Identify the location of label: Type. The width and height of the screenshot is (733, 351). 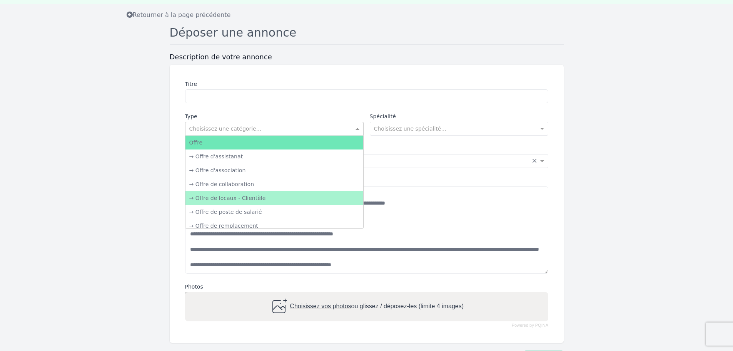
(274, 116).